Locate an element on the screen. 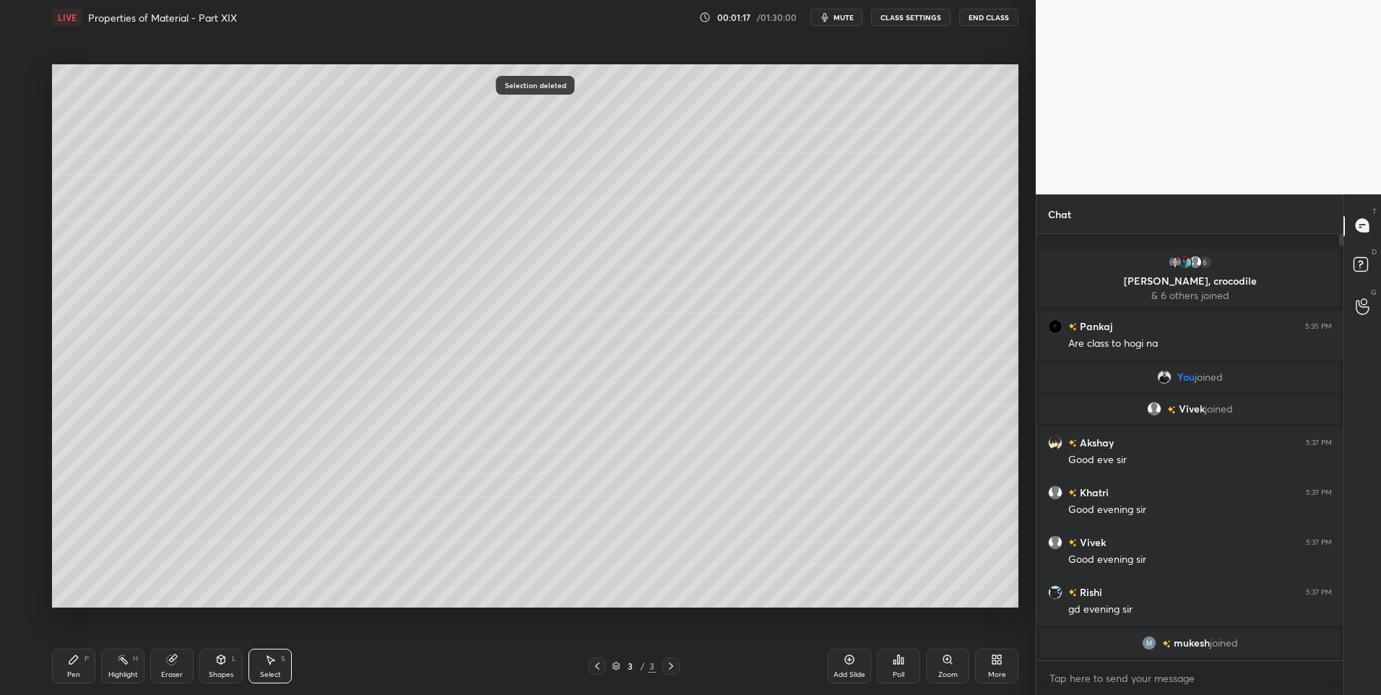 The image size is (1381, 695). h6: Khatri is located at coordinates (1093, 492).